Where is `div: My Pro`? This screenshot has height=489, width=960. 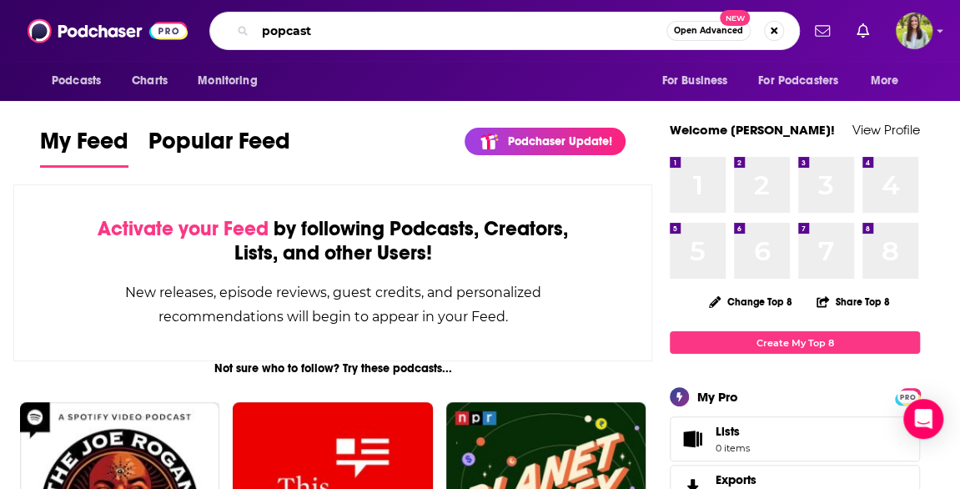 div: My Pro is located at coordinates (717, 396).